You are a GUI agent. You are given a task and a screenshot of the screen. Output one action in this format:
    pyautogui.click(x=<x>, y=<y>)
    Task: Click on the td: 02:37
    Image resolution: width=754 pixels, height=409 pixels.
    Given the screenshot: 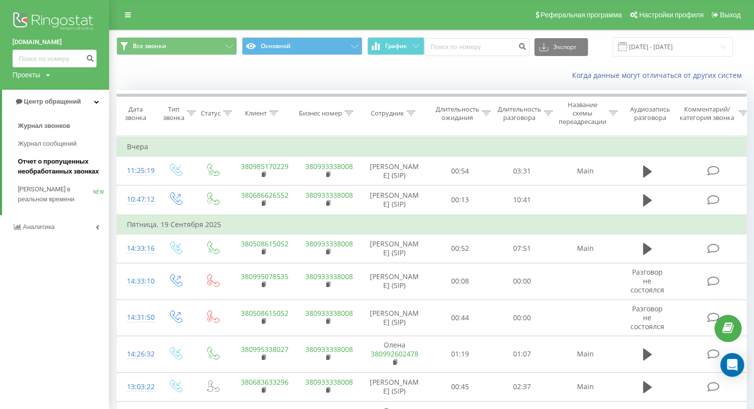 What is the action you would take?
    pyautogui.click(x=522, y=387)
    